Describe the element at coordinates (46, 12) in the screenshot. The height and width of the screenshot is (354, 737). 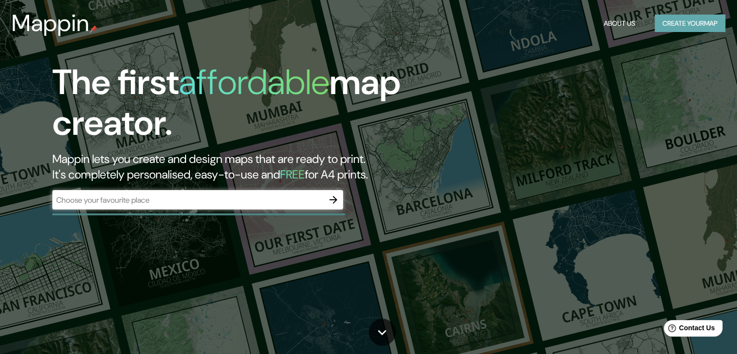
I see `span: Contact Us` at that location.